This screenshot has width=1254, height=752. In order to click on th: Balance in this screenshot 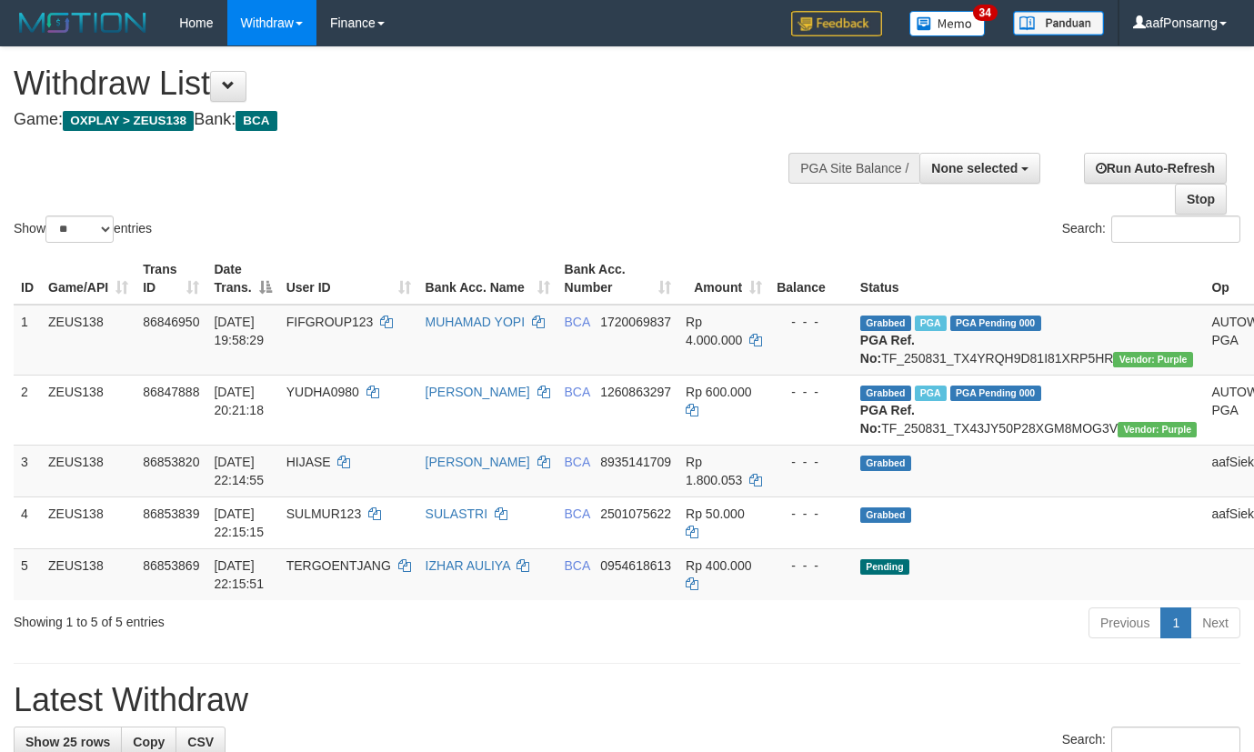, I will do `click(811, 278)`.